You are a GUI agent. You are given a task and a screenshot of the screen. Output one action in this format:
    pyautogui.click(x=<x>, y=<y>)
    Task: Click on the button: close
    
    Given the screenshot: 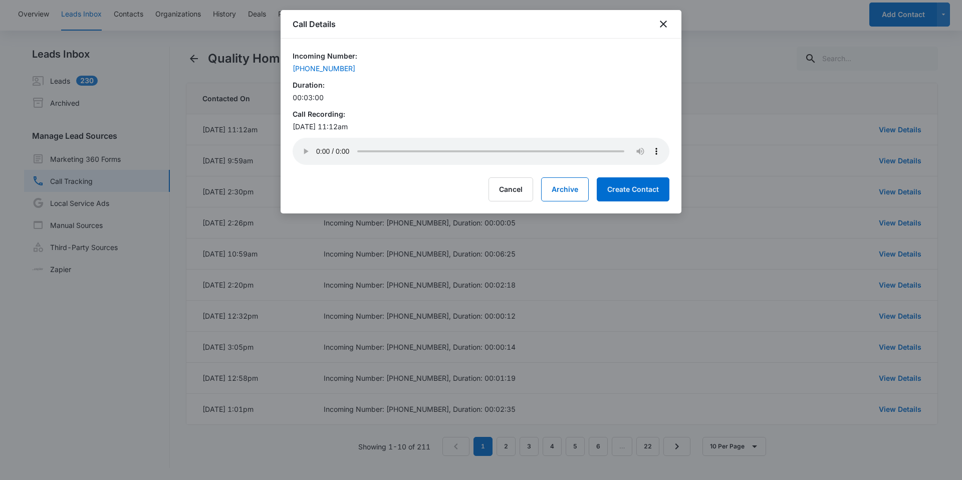 What is the action you would take?
    pyautogui.click(x=663, y=24)
    